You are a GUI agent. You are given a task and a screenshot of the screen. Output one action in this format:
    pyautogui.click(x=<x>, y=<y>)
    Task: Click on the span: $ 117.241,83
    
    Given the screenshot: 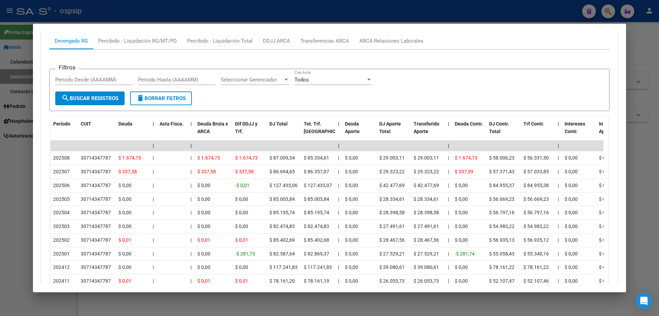 What is the action you would take?
    pyautogui.click(x=318, y=267)
    